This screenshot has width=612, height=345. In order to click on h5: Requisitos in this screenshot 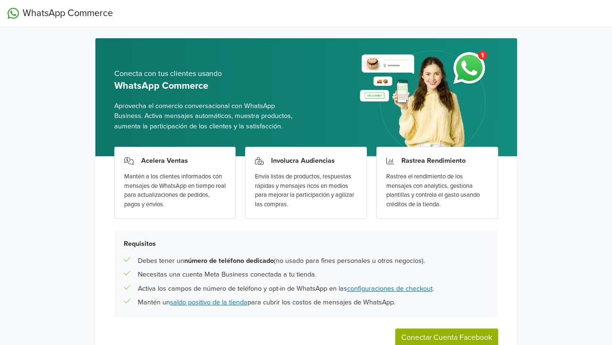, I will do `click(306, 244)`.